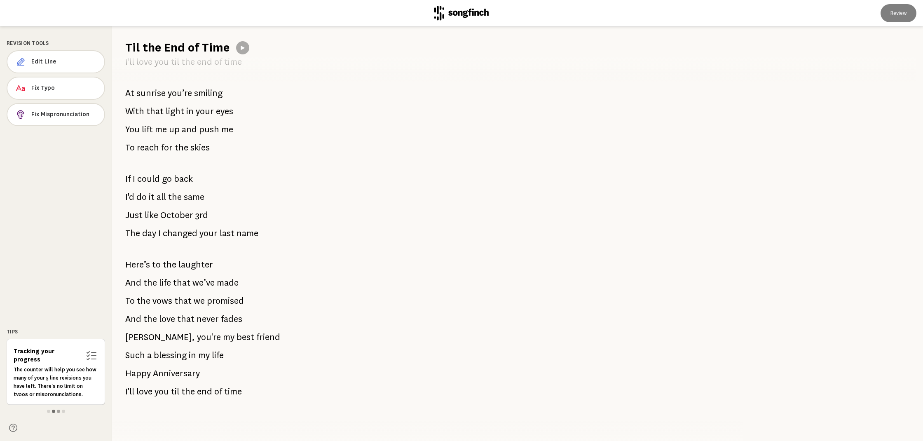  Describe the element at coordinates (194, 197) in the screenshot. I see `span: same` at that location.